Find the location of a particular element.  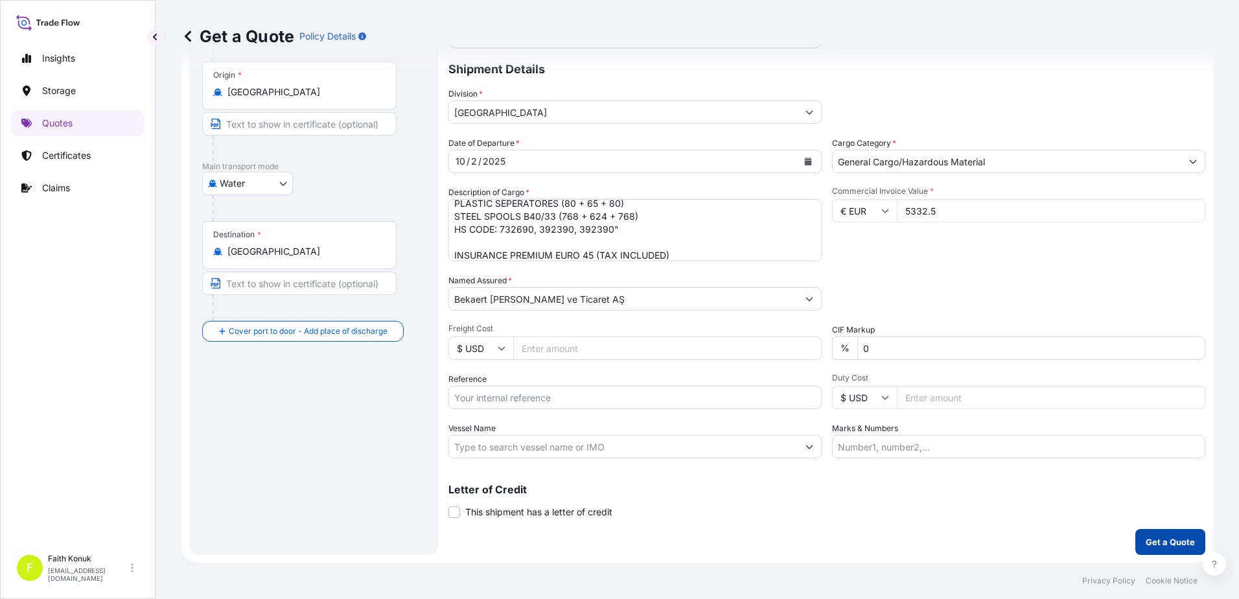

label: Description of Cargo is located at coordinates (489, 192).